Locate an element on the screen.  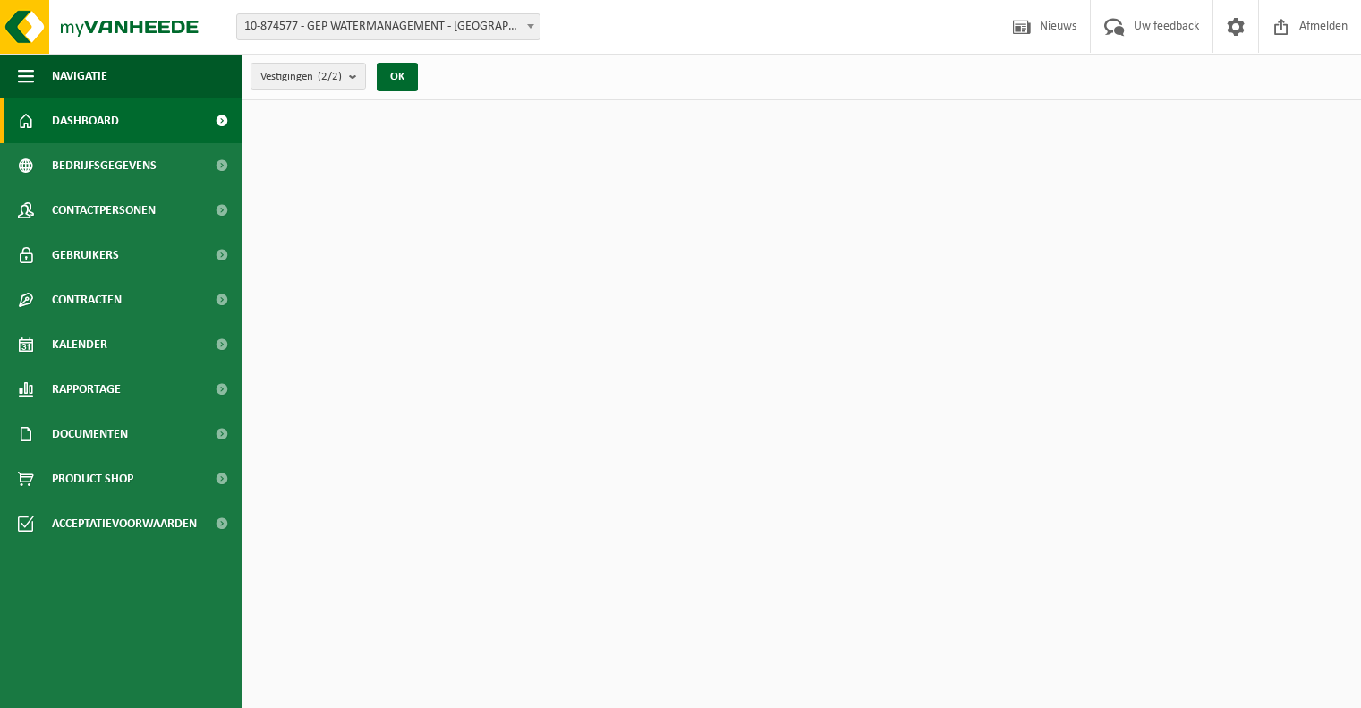
span: Vestigingen is located at coordinates (301, 77).